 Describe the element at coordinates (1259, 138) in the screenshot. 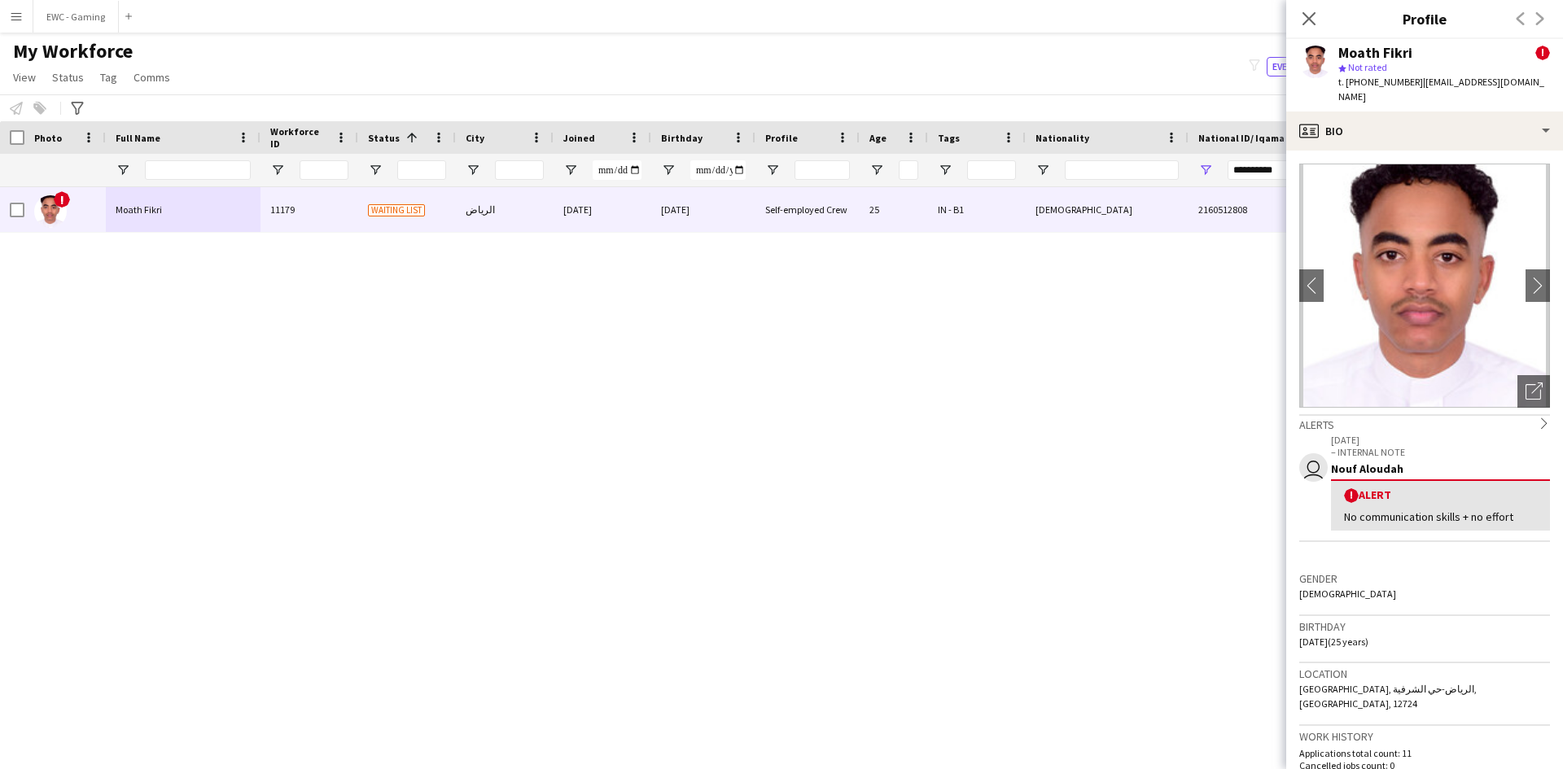

I see `span: National ID/ Iqama number` at that location.